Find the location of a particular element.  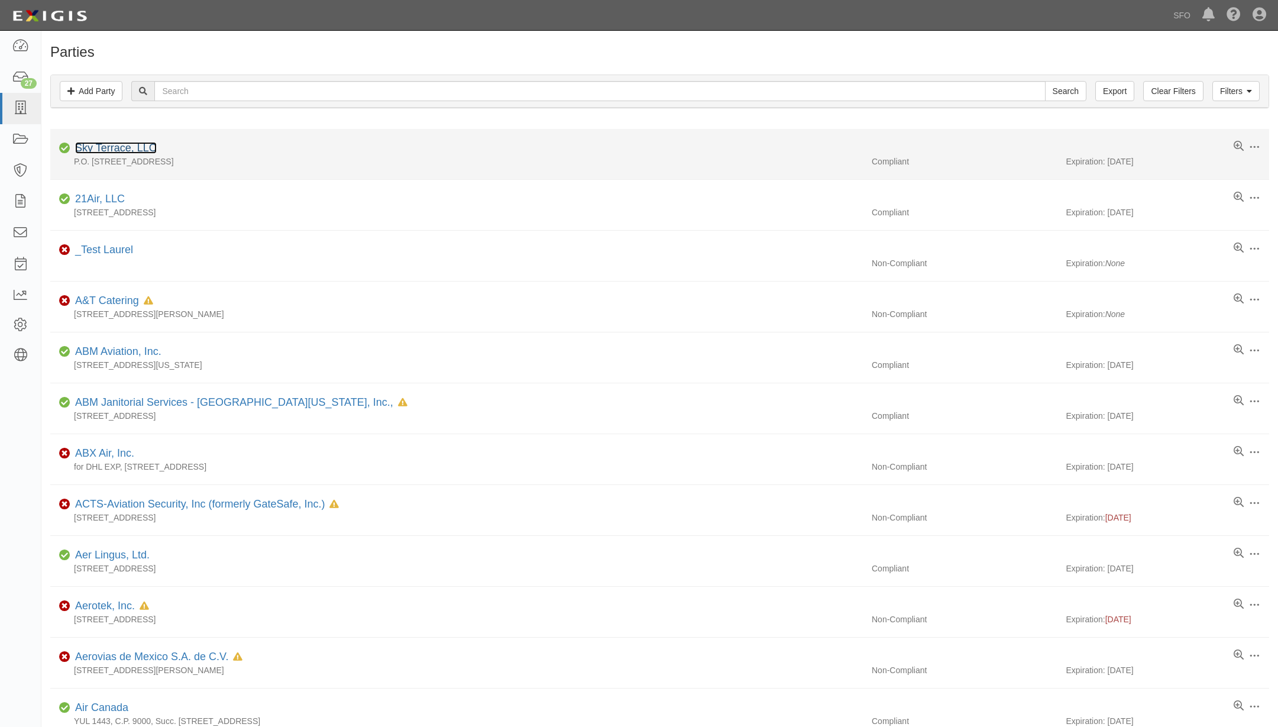

div: _Test Laurel is located at coordinates (102, 250).